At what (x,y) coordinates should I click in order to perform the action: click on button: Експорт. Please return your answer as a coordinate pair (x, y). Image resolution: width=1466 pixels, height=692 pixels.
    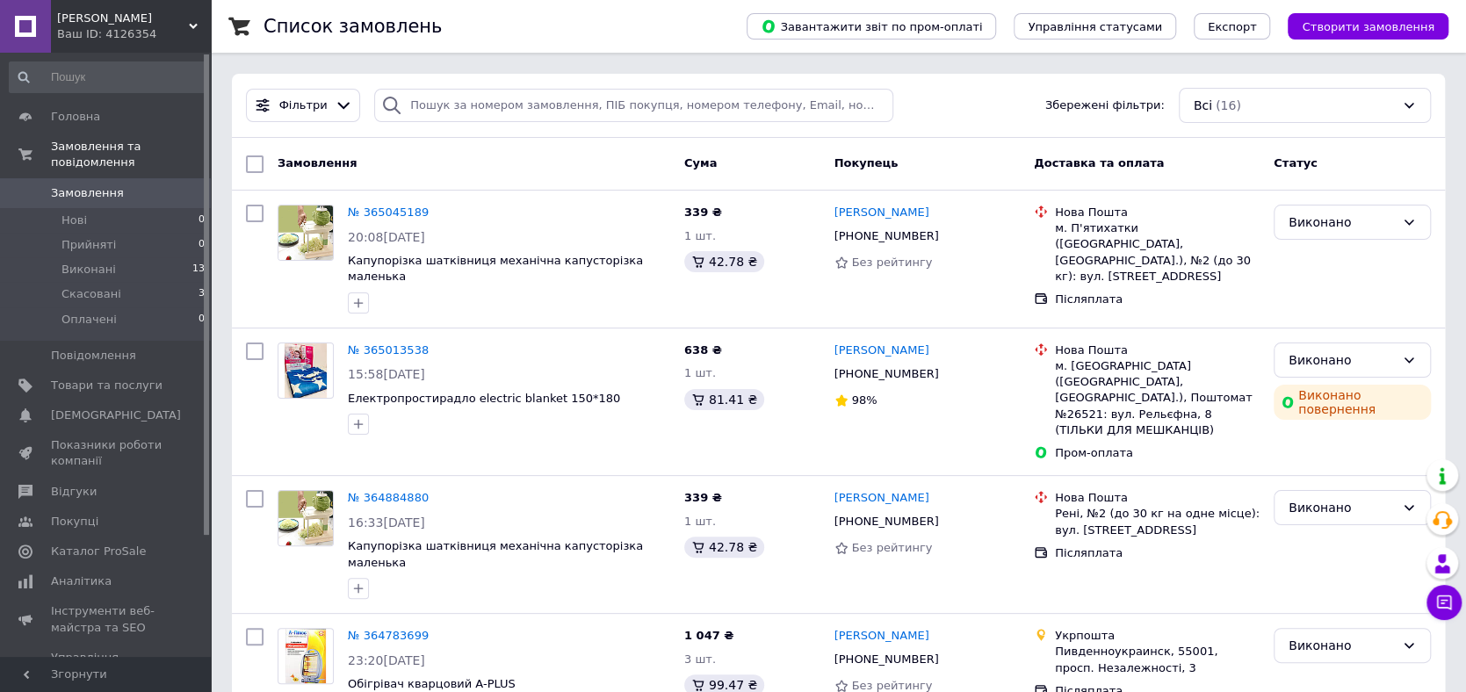
    Looking at the image, I should click on (1232, 26).